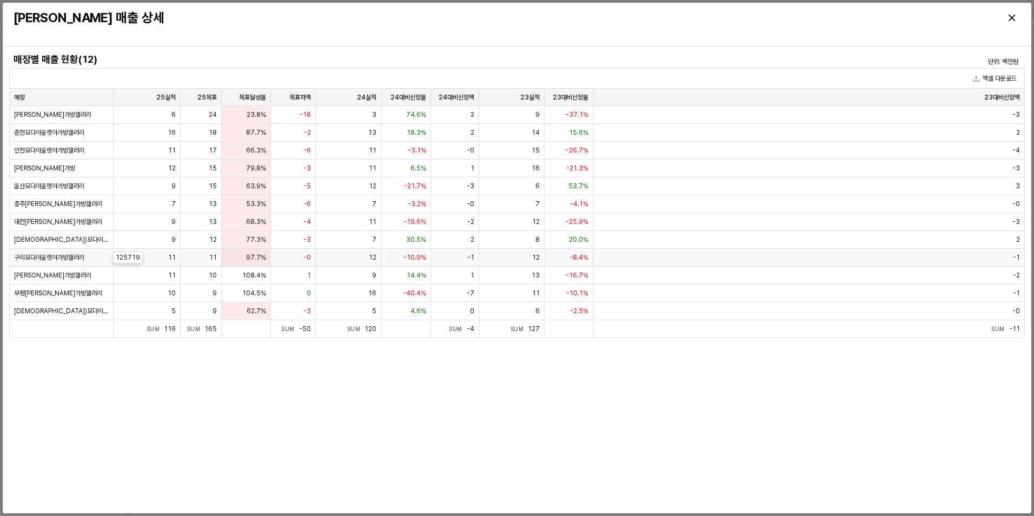  Describe the element at coordinates (49, 186) in the screenshot. I see `span: 울산모다아울렛아가방갤러리` at that location.